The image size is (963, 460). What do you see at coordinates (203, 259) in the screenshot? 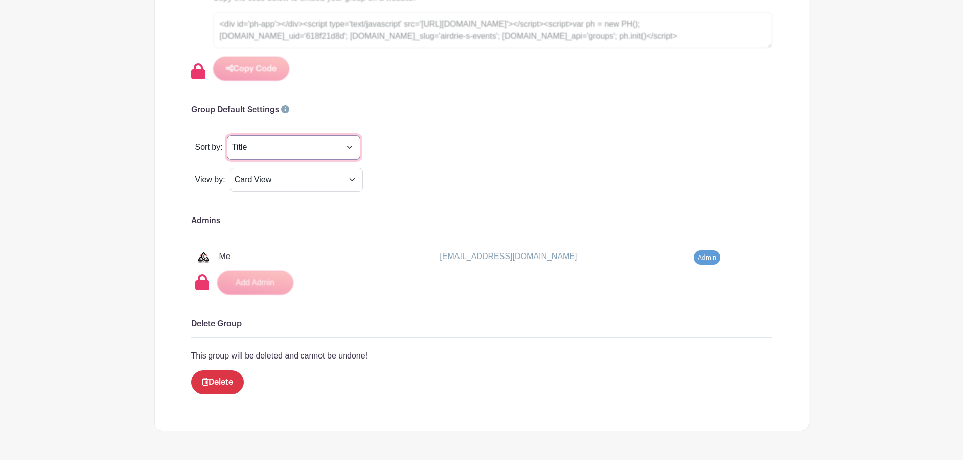
I see `img: aca-320x320.png` at bounding box center [203, 259].